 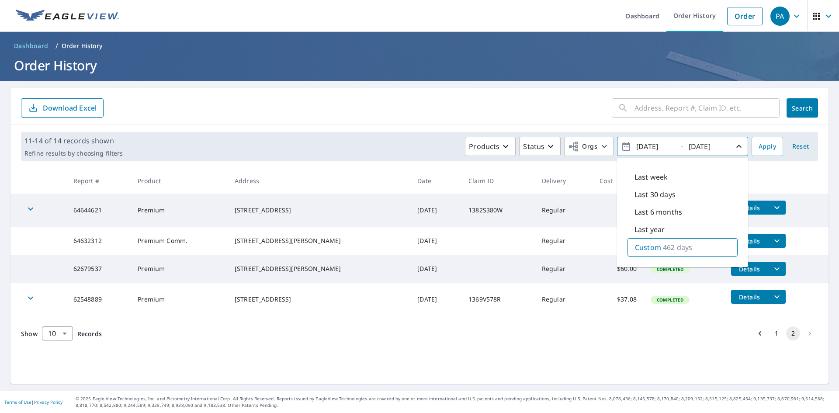 What do you see at coordinates (490, 146) in the screenshot?
I see `button: Products` at bounding box center [490, 146].